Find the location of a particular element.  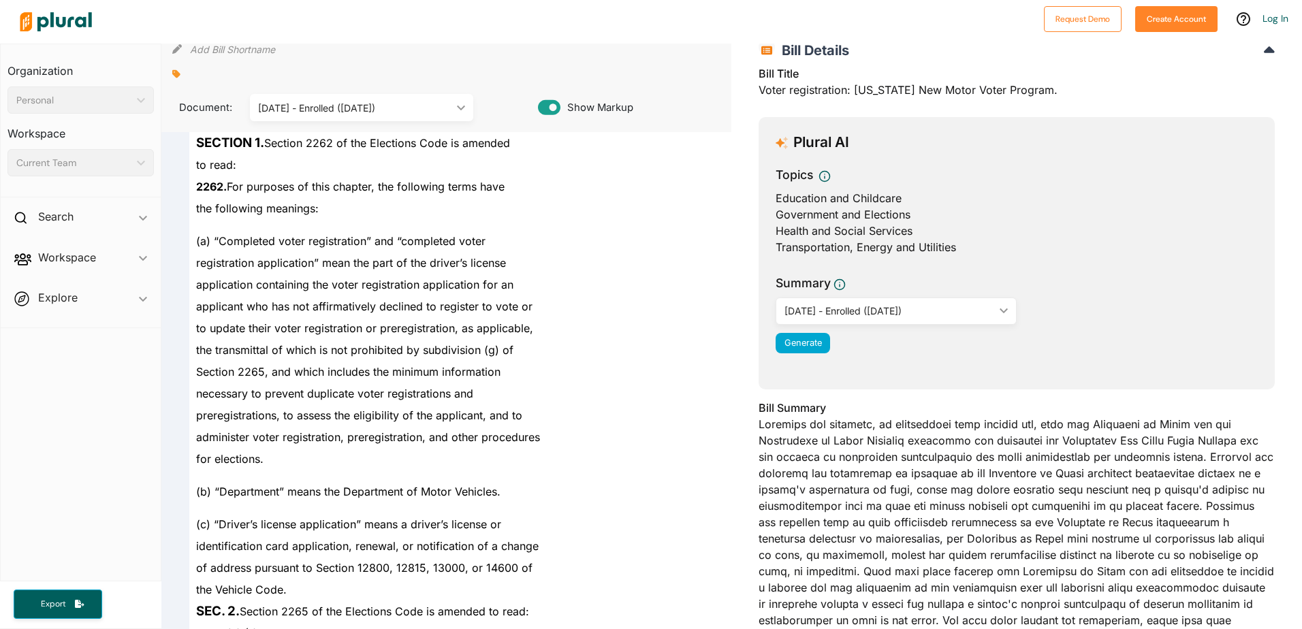

div: Personal is located at coordinates (74, 100).